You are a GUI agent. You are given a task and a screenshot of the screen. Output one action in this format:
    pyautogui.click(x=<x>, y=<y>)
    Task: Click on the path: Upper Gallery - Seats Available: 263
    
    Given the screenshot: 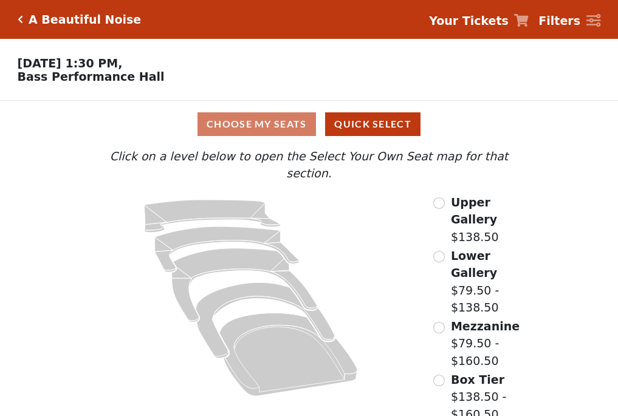 What is the action you would take?
    pyautogui.click(x=213, y=216)
    